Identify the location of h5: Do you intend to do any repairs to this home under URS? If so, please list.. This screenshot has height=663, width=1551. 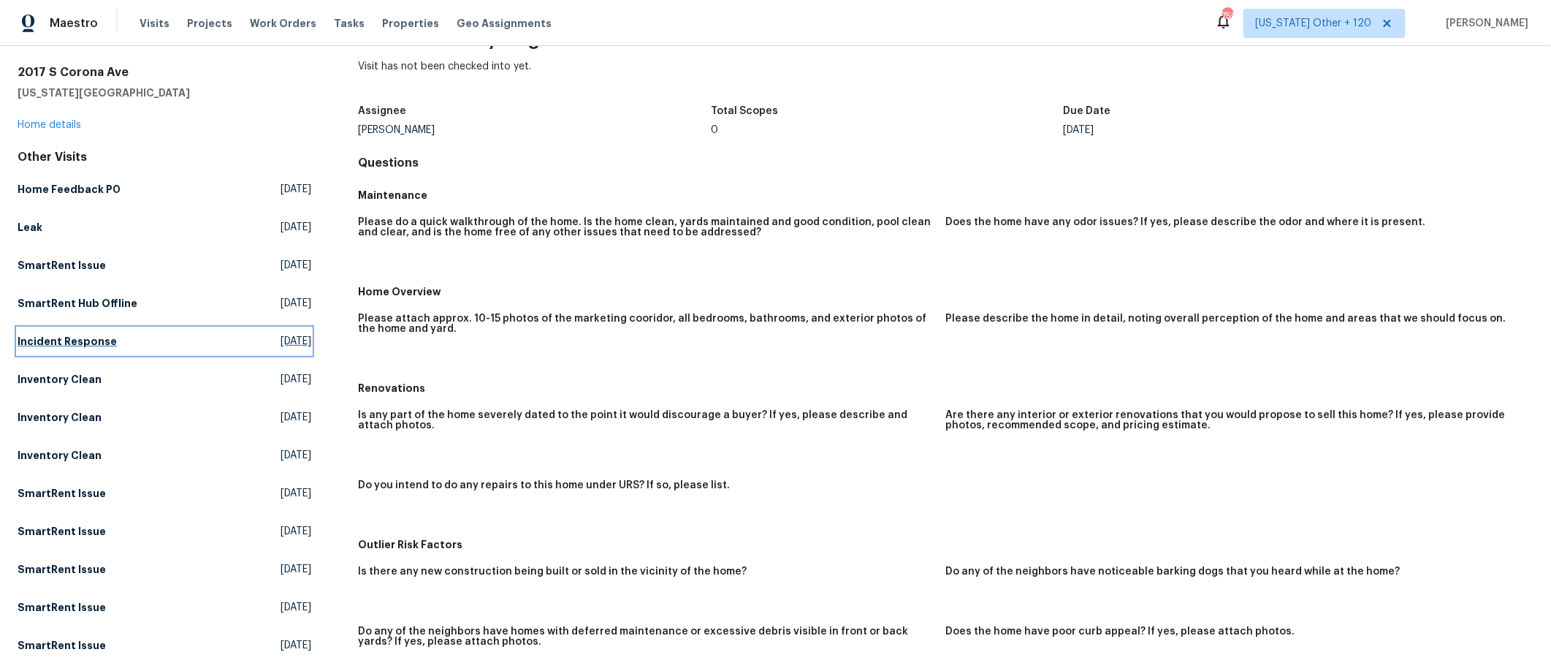
(544, 485).